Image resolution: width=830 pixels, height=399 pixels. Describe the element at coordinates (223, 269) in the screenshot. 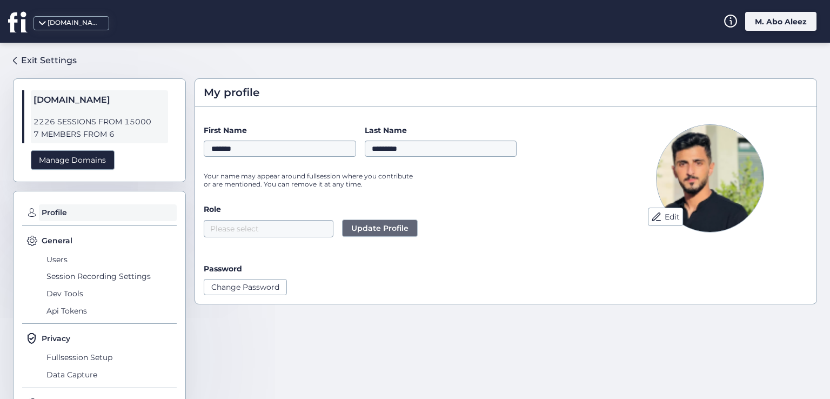

I see `label: Password` at that location.